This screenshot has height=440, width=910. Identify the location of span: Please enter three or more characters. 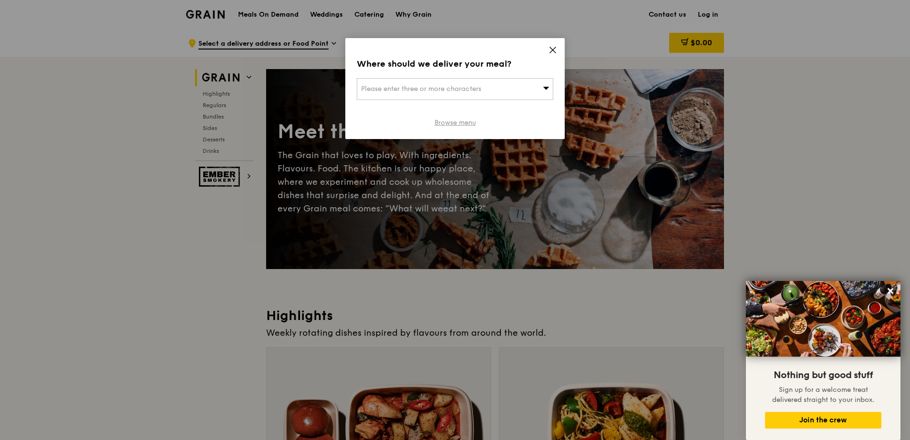
(421, 89).